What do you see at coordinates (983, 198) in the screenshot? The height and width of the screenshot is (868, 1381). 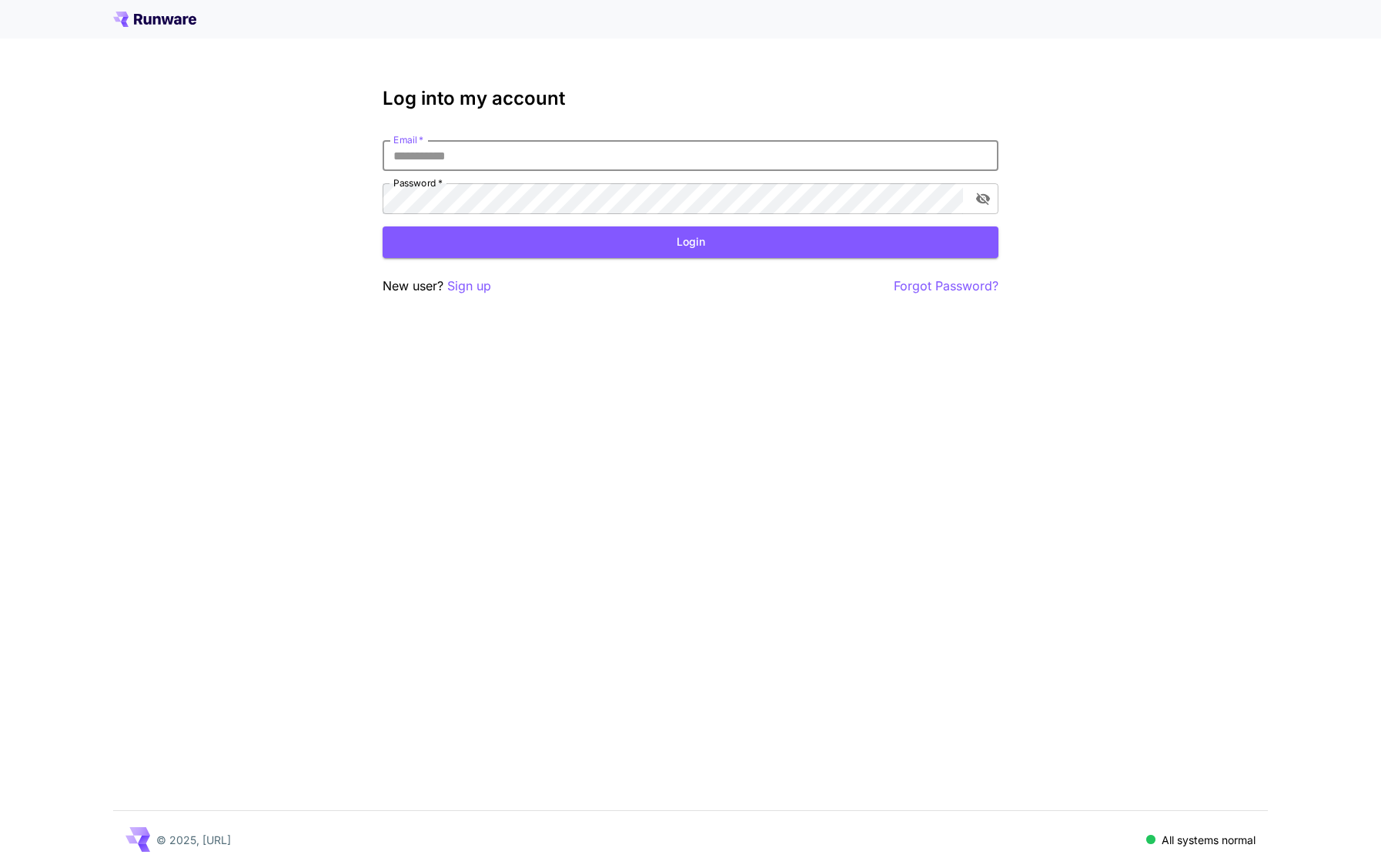 I see `button: toggle password visibility` at bounding box center [983, 198].